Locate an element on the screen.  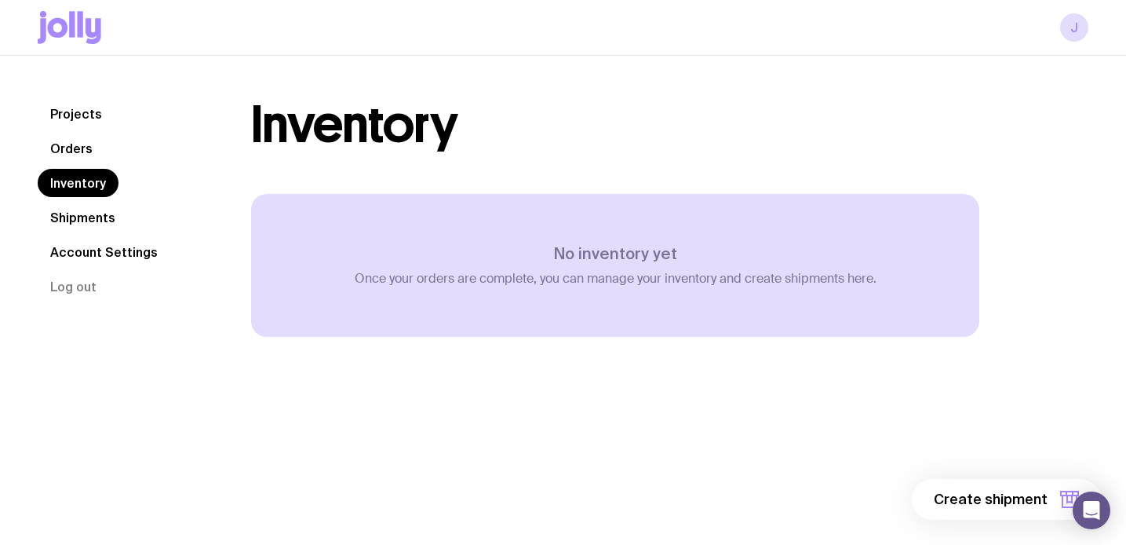
p: Once your orders are complete, you can manage your inventory and create shipments here. is located at coordinates (615, 279).